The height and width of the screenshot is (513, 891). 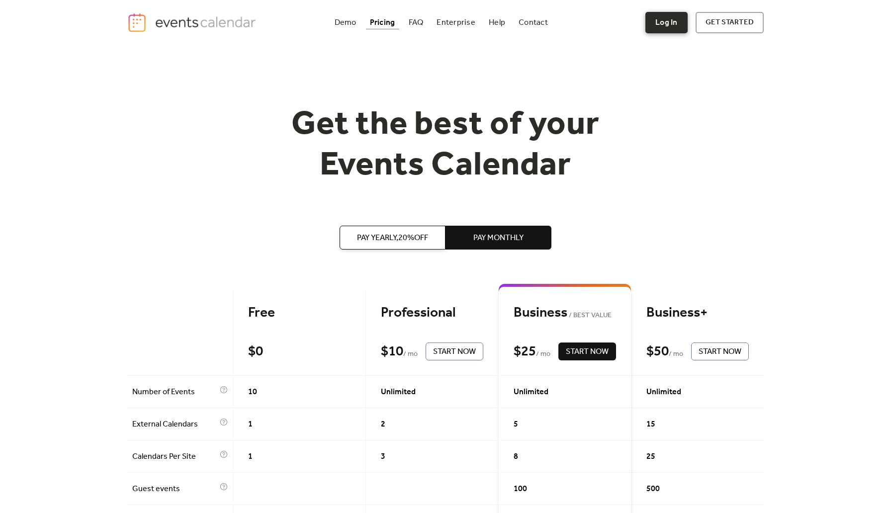 What do you see at coordinates (392, 238) in the screenshot?
I see `span: Pay Yearly, 20% off` at bounding box center [392, 238].